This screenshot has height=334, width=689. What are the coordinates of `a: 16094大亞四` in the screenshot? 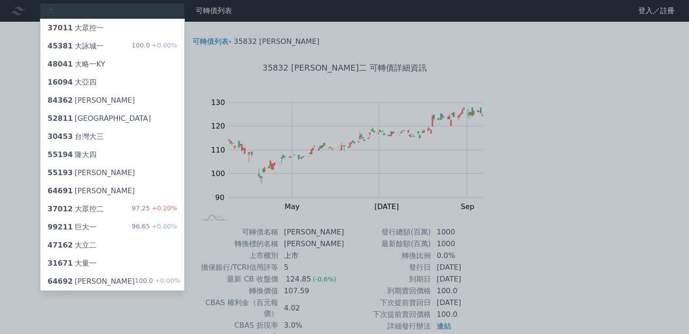 It's located at (112, 82).